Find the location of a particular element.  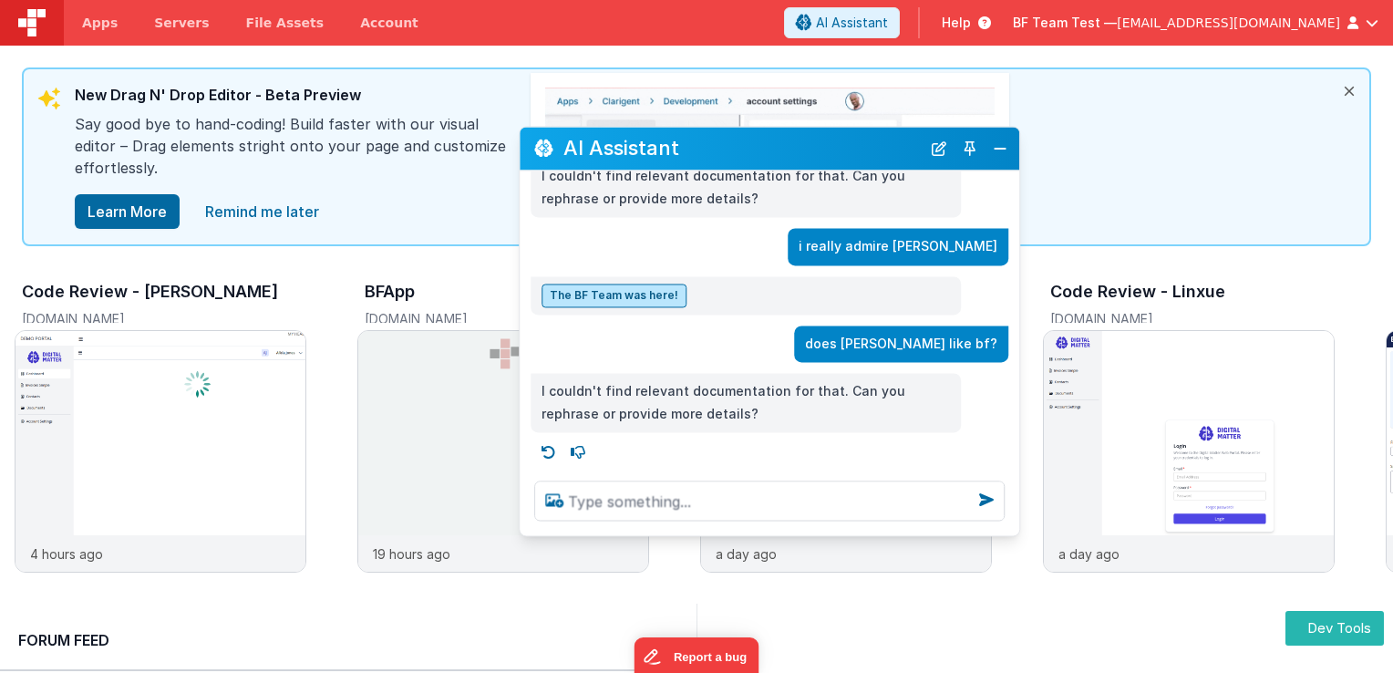

div: The BF Team was here! is located at coordinates (613, 295).